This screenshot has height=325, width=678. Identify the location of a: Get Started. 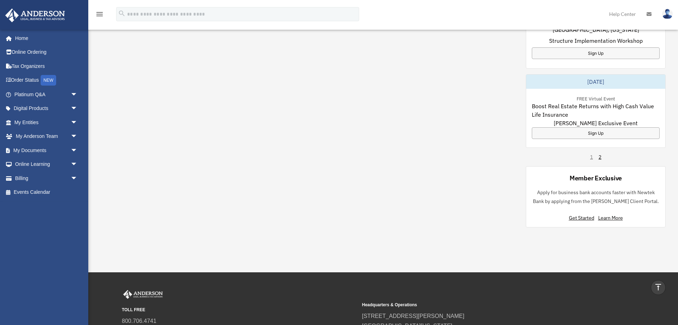
(583, 218).